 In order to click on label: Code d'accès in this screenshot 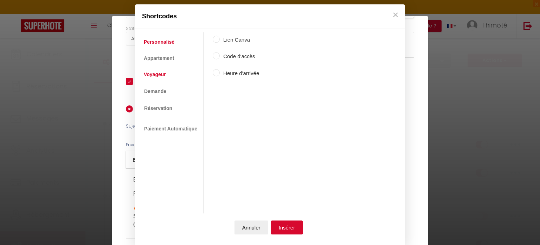, I will do `click(240, 57)`.